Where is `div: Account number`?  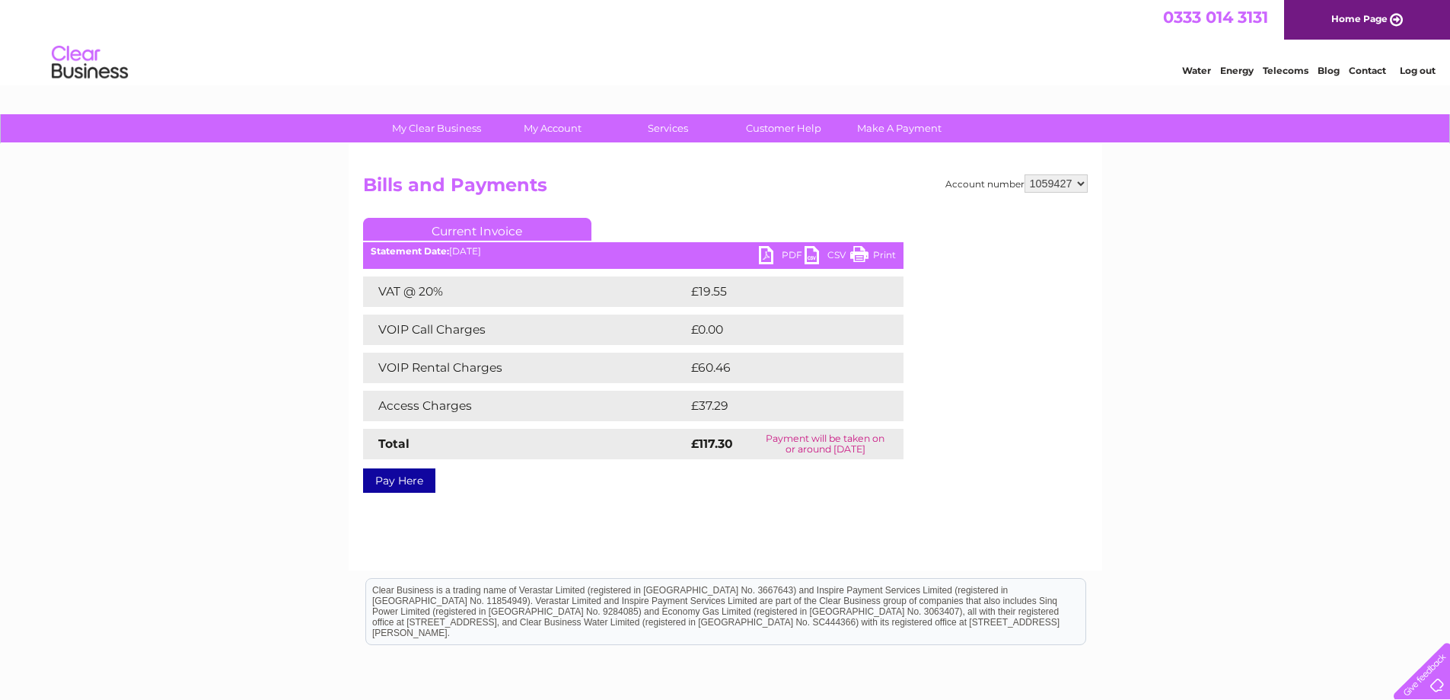
div: Account number is located at coordinates (1016, 183).